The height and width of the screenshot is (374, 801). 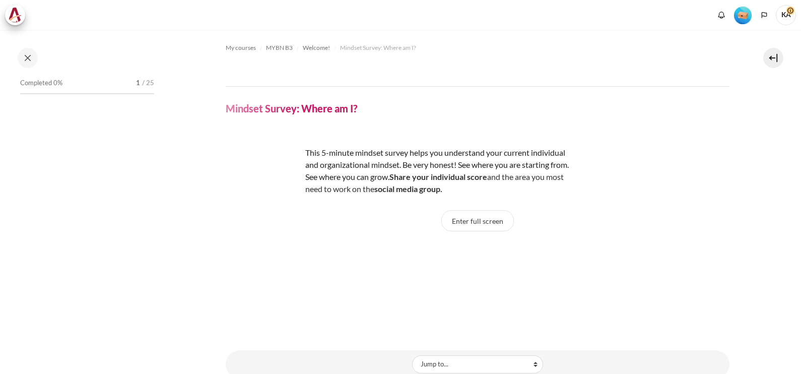 I want to click on a: User menu, so click(x=786, y=15).